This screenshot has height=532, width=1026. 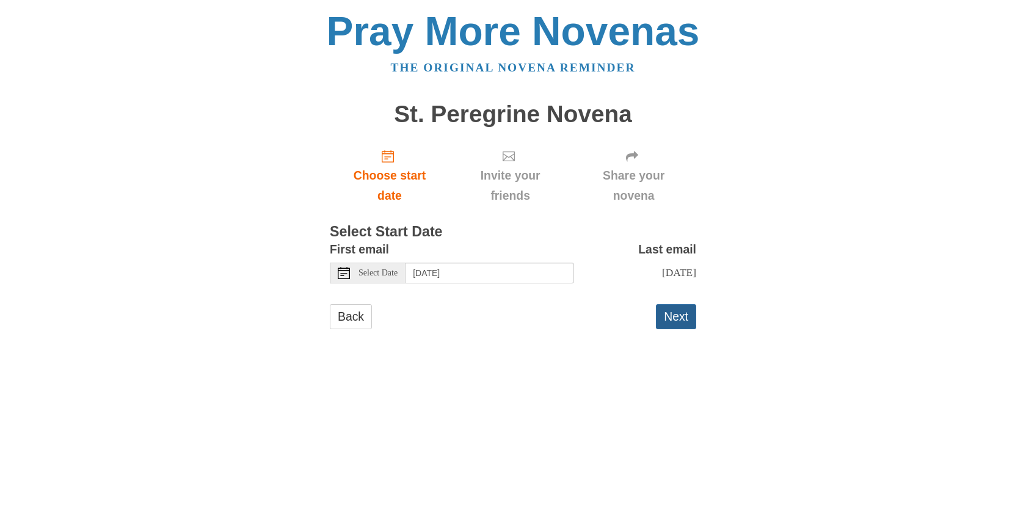 What do you see at coordinates (633, 186) in the screenshot?
I see `span: Share your novena` at bounding box center [633, 186].